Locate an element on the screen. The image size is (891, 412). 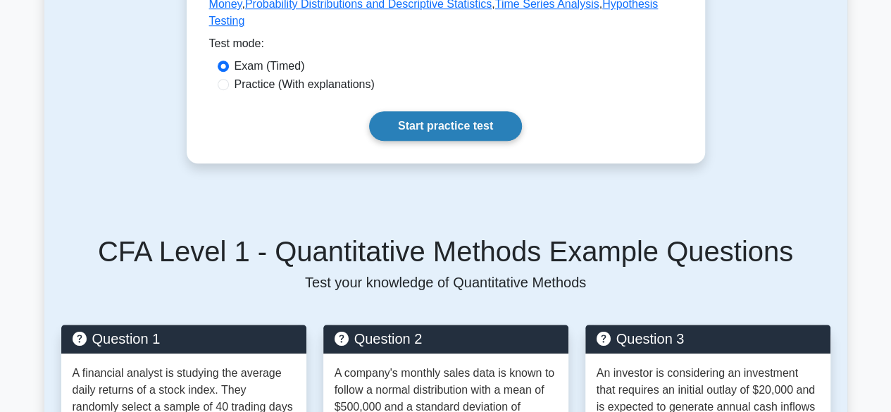
a: Start practice test is located at coordinates (445, 126).